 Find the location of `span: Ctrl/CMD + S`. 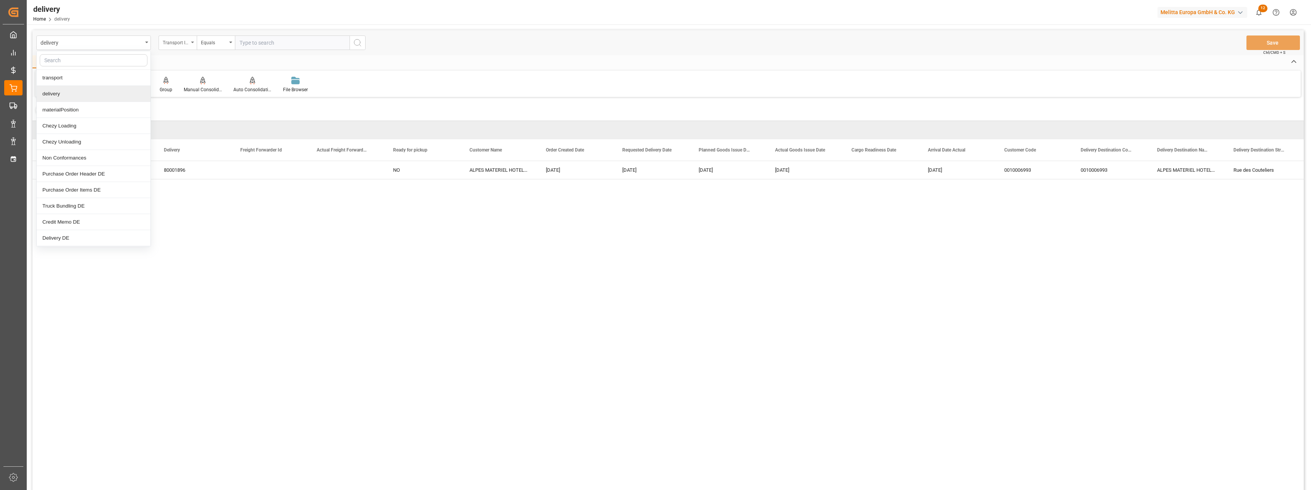

span: Ctrl/CMD + S is located at coordinates (1274, 52).